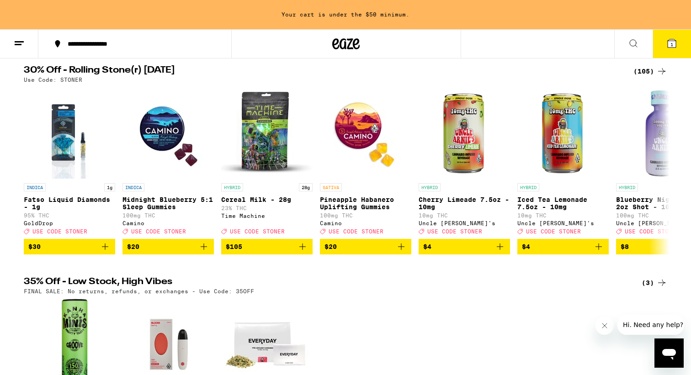 The width and height of the screenshot is (691, 375). Describe the element at coordinates (563, 163) in the screenshot. I see `a: Open page for Iced Tea Lemonade 7.5oz - 10mg from Uncle Arnie's` at that location.